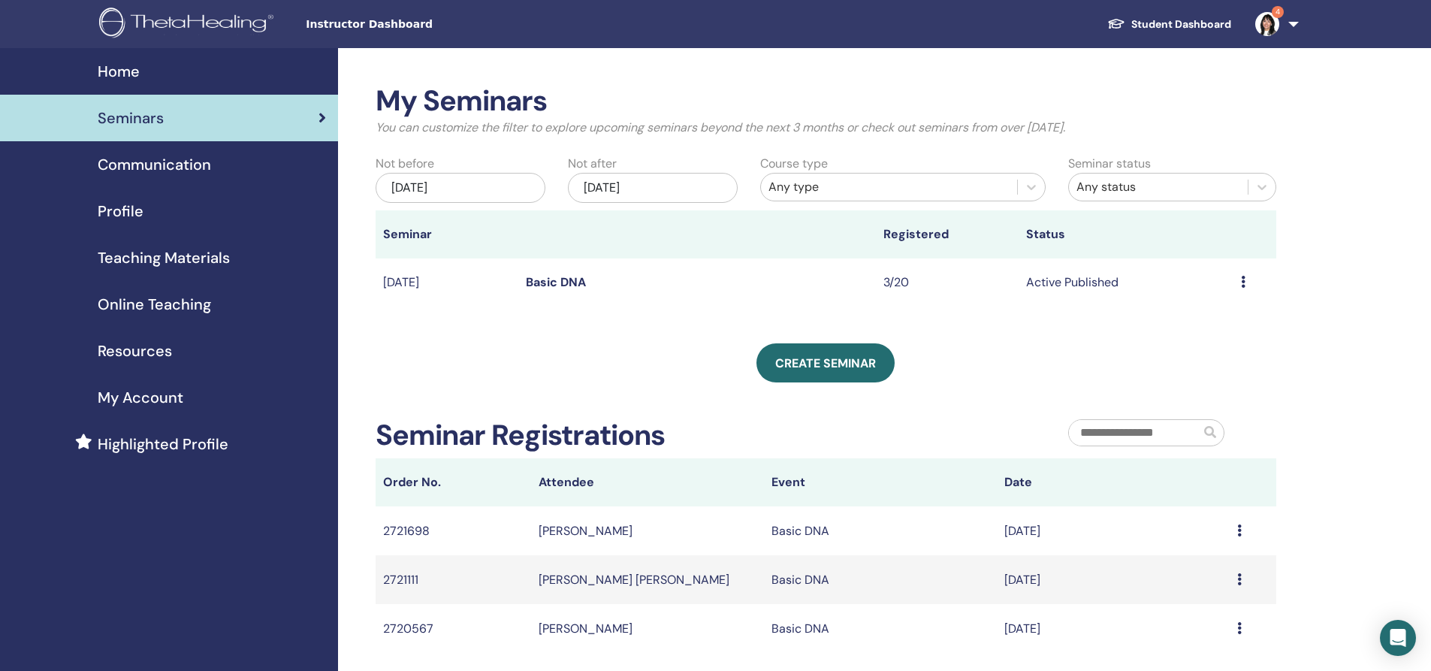 Image resolution: width=1431 pixels, height=671 pixels. I want to click on a: Create seminar, so click(826, 363).